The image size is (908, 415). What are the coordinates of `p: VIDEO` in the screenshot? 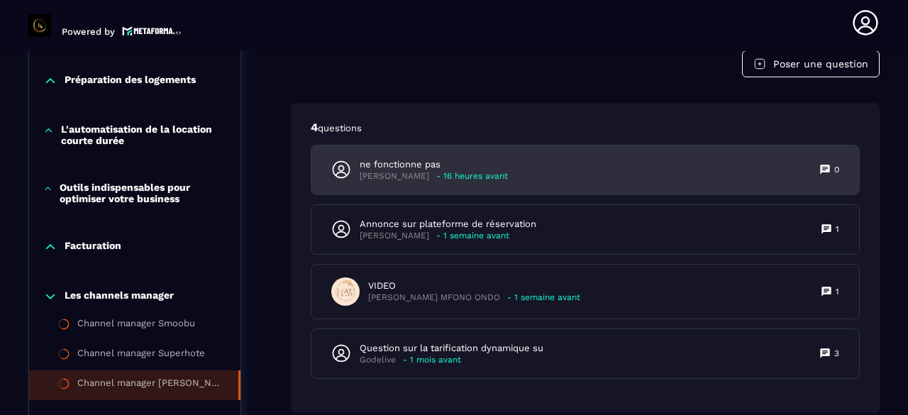 It's located at (474, 286).